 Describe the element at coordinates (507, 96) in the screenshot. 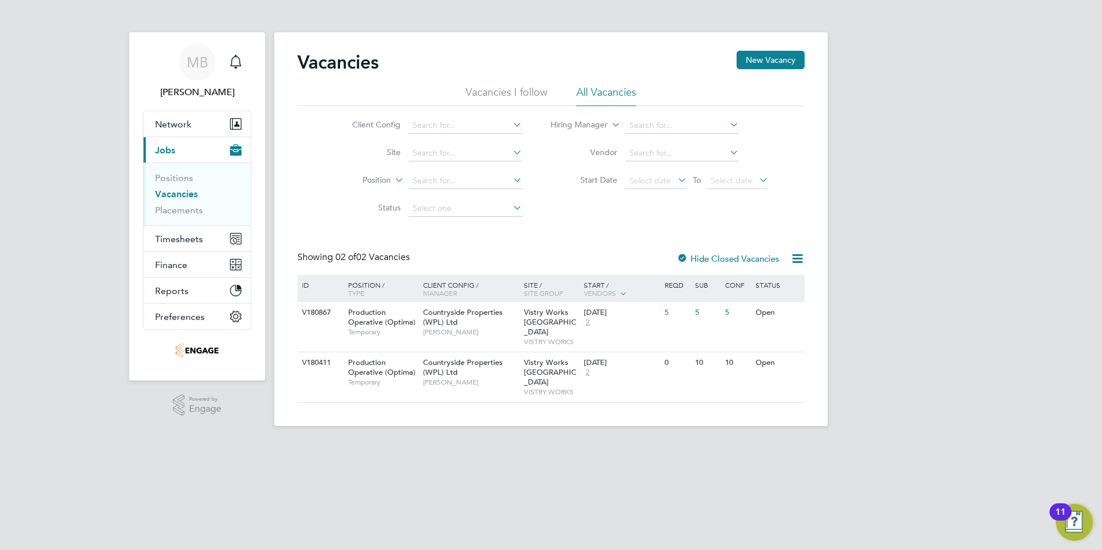

I see `li: Vacancies I follow` at that location.